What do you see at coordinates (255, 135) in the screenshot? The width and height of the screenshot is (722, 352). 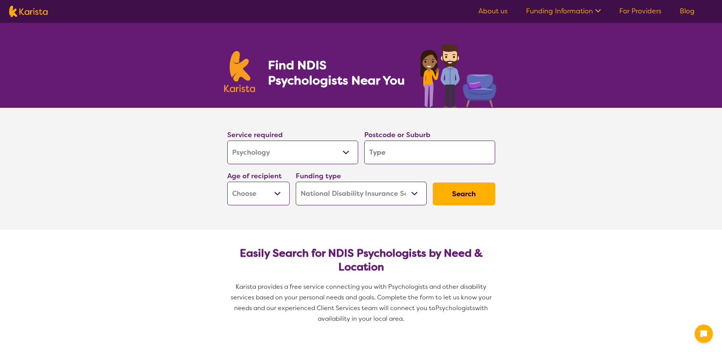 I see `label: Service required` at bounding box center [255, 135].